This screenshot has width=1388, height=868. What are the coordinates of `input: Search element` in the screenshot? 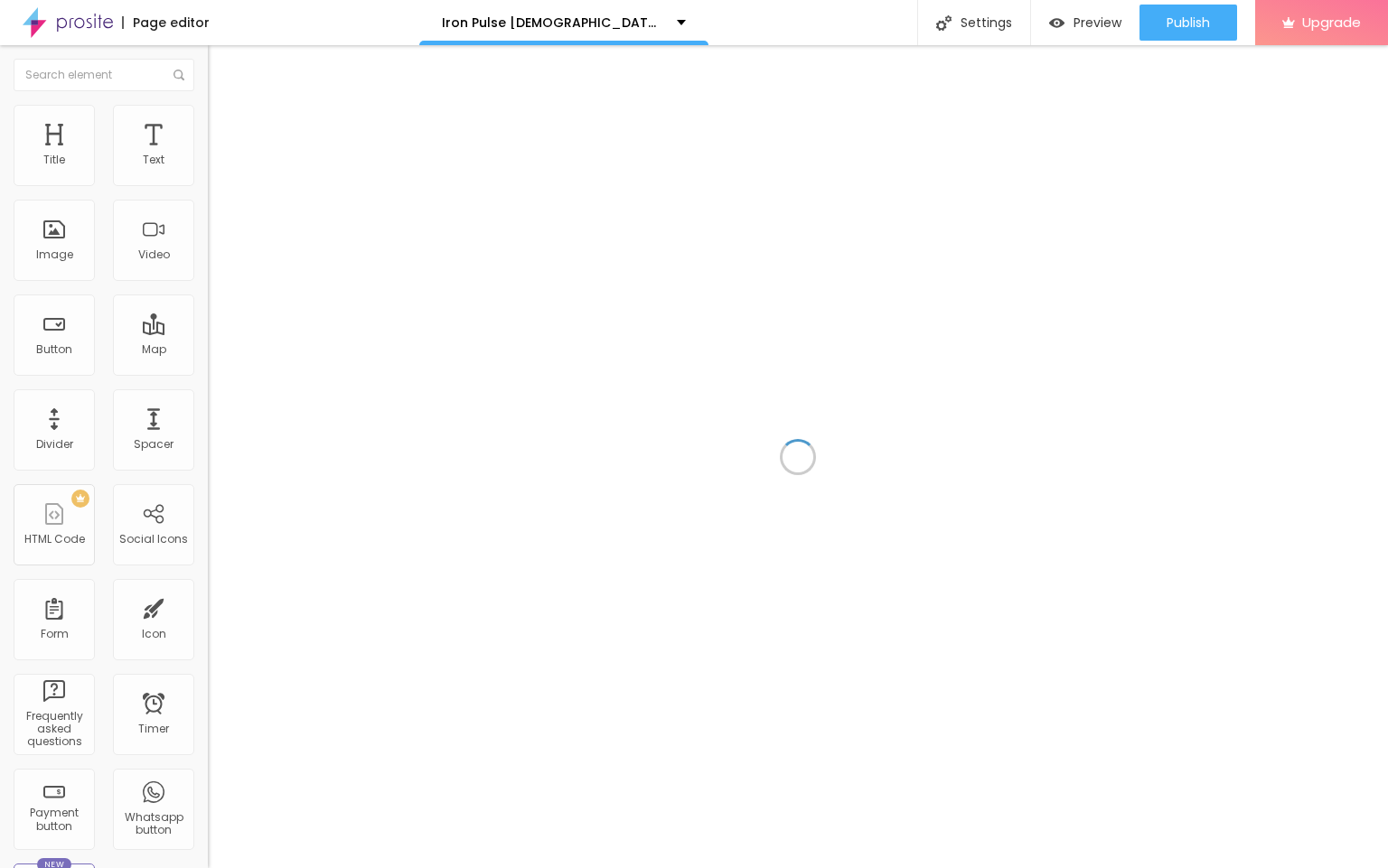 It's located at (104, 75).